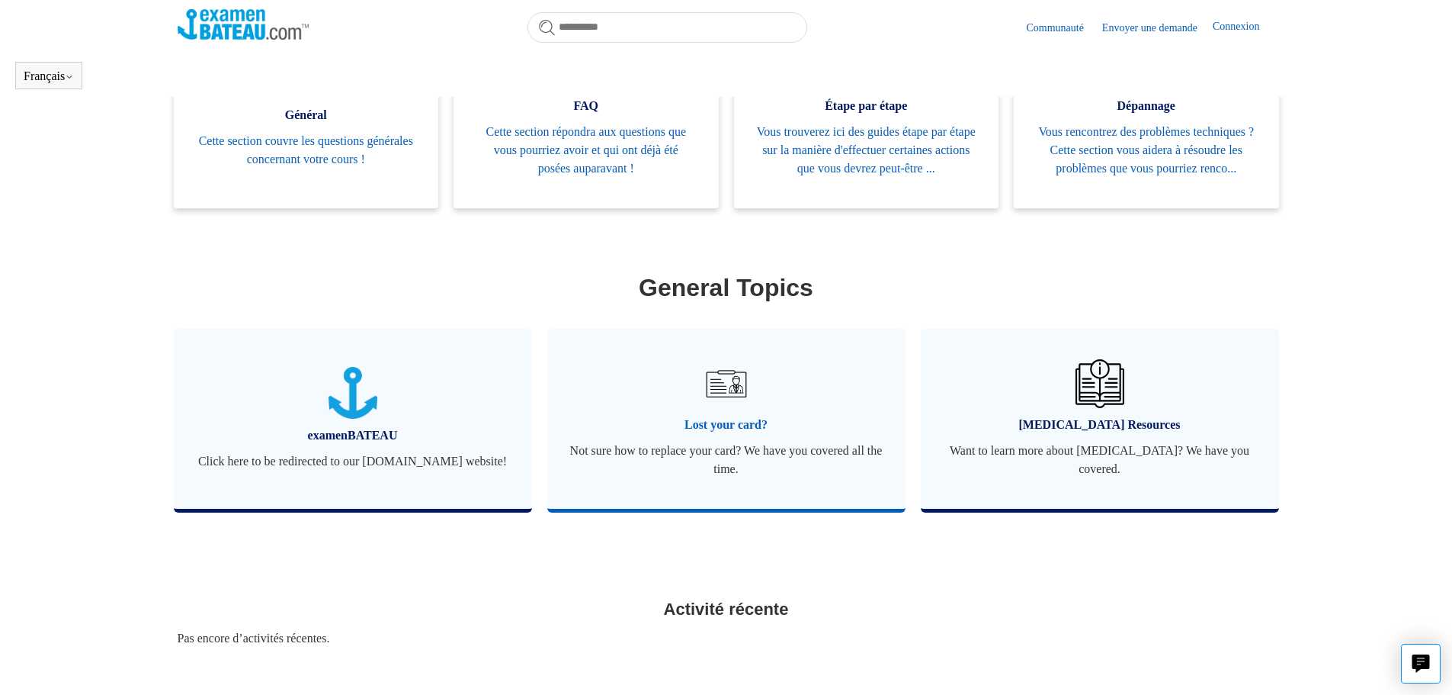  What do you see at coordinates (49, 76) in the screenshot?
I see `button: Français` at bounding box center [49, 76].